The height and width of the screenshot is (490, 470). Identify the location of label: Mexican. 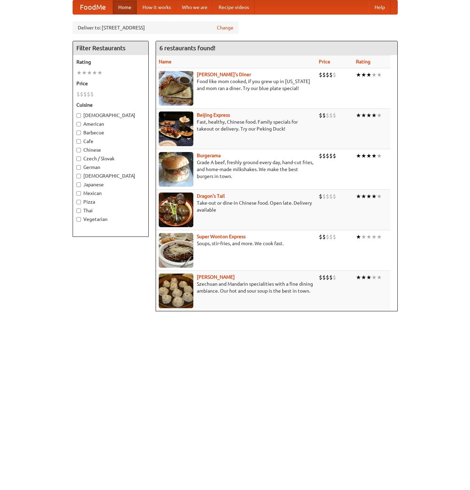
(111, 193).